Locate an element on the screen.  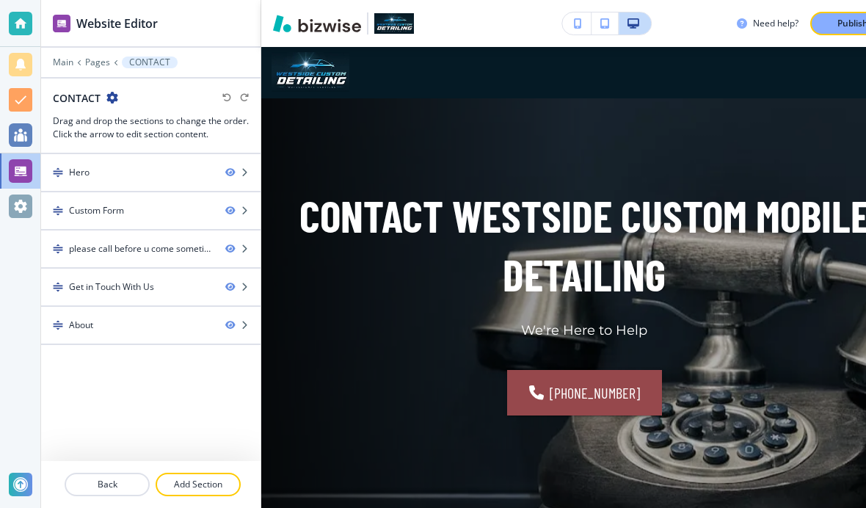
h2: CONTACT is located at coordinates (76, 98).